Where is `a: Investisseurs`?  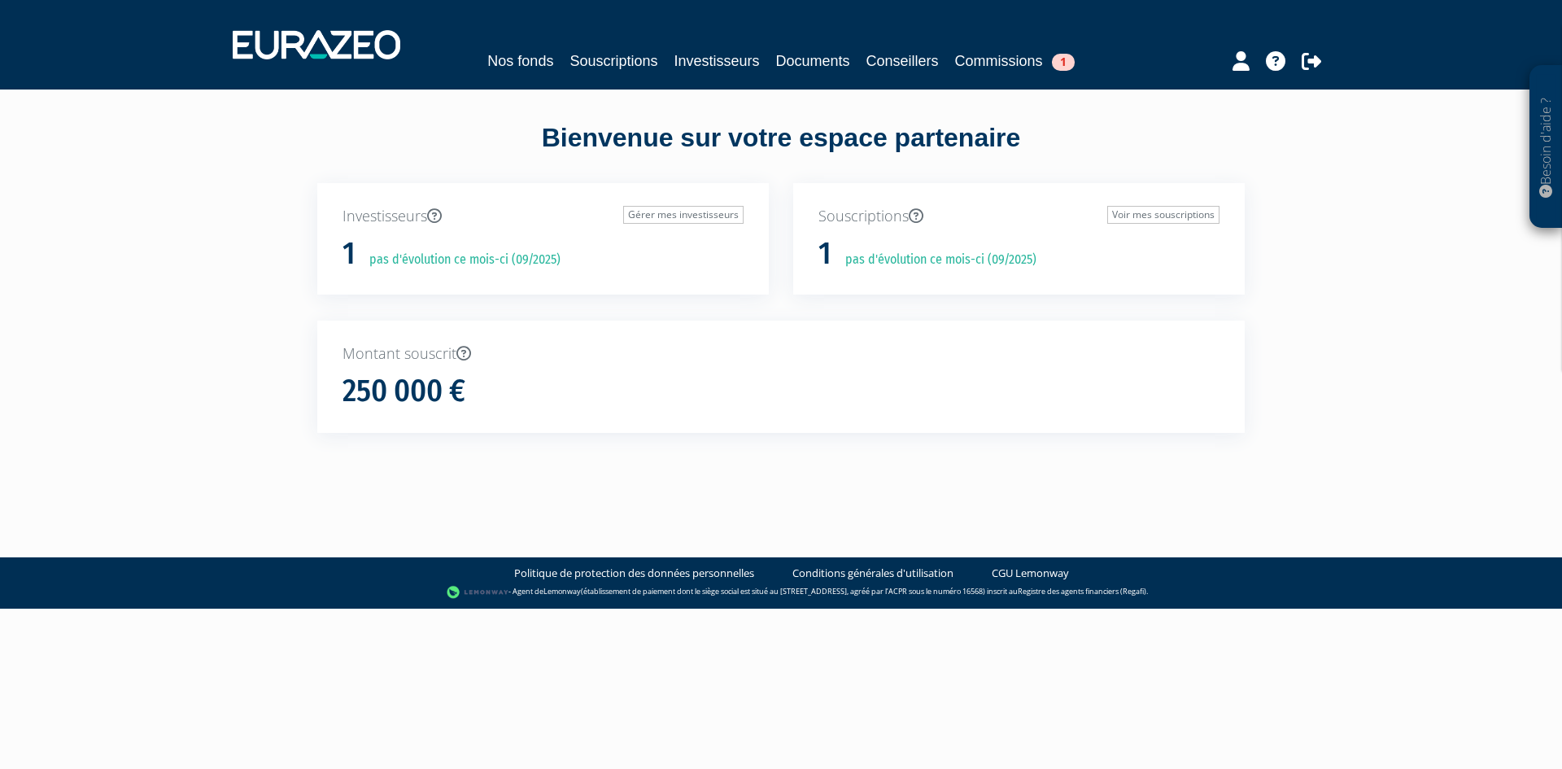 a: Investisseurs is located at coordinates (716, 61).